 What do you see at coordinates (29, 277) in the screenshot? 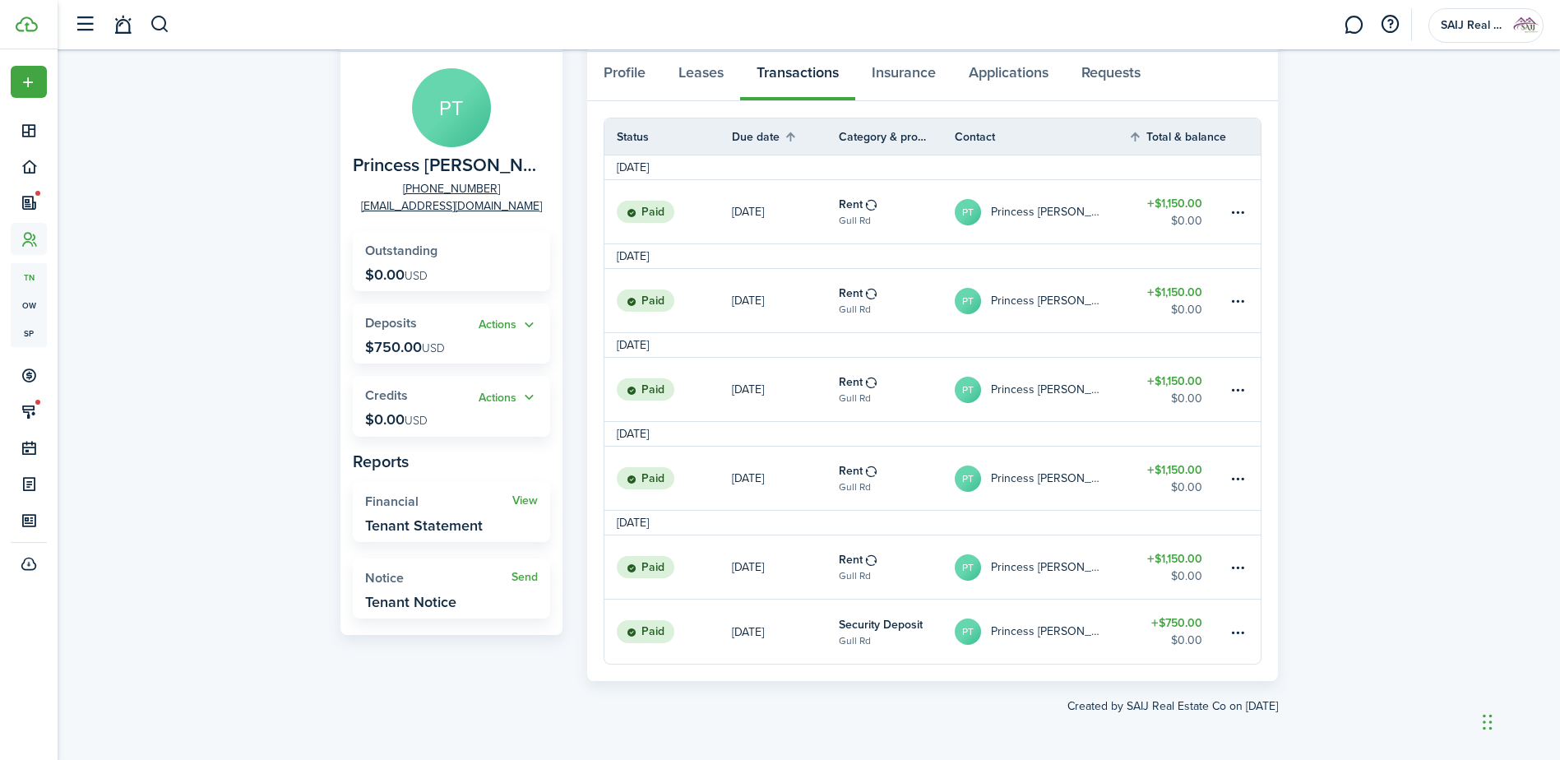
I see `a: tn` at bounding box center [29, 277].